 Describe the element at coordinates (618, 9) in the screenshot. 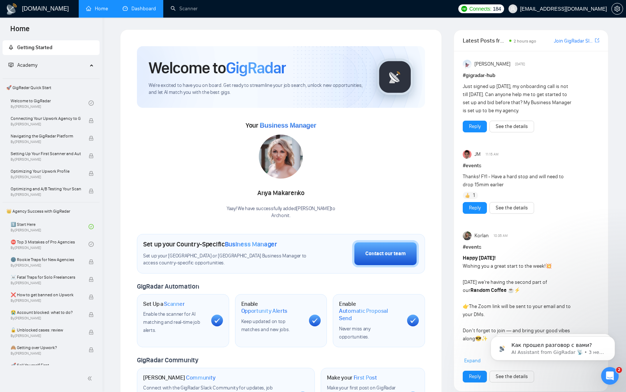

I see `button: setting` at that location.